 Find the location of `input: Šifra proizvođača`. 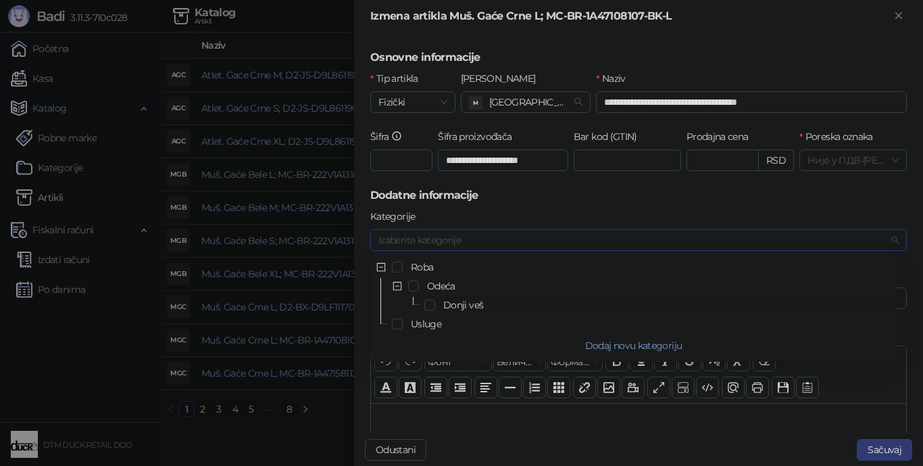

input: Šifra proizvođača is located at coordinates (503, 160).